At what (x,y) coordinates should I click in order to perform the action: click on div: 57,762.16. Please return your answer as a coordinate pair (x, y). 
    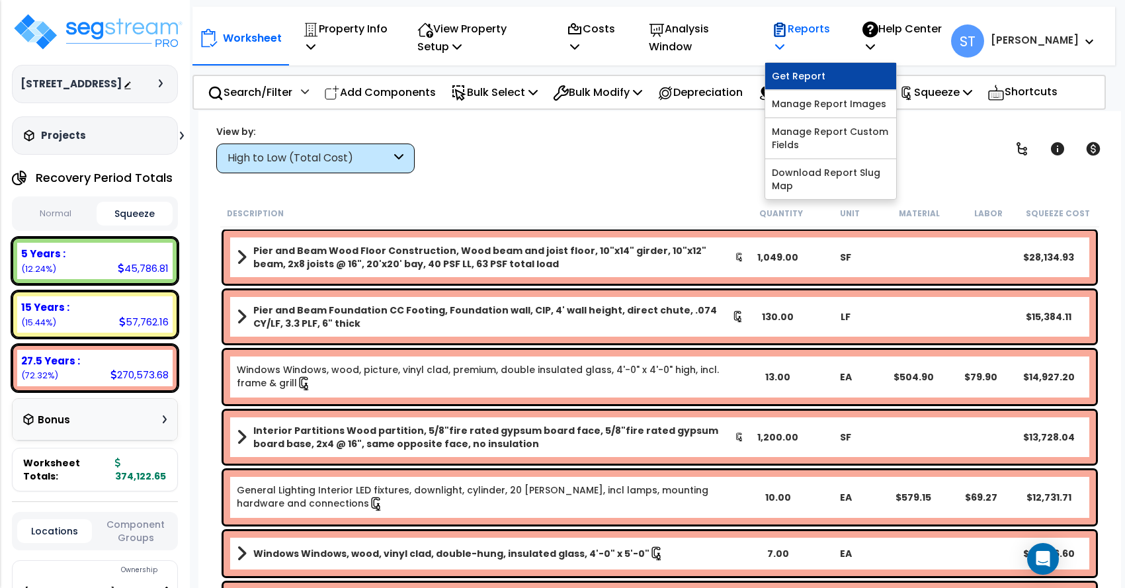
    Looking at the image, I should click on (143, 321).